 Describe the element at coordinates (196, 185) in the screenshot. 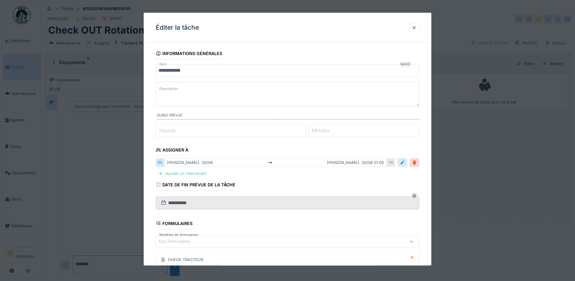

I see `div: Date de fin prévue de la tâche` at that location.